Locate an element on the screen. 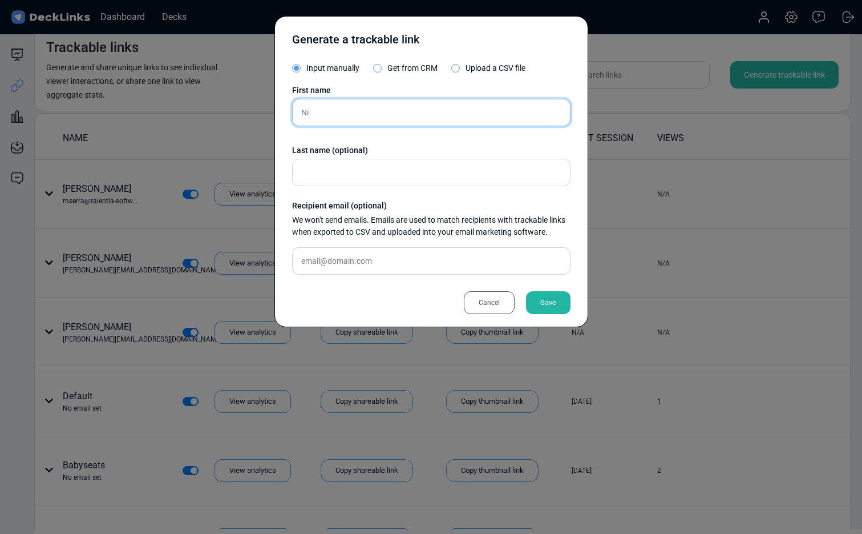  input: email@domain.com is located at coordinates (431, 261).